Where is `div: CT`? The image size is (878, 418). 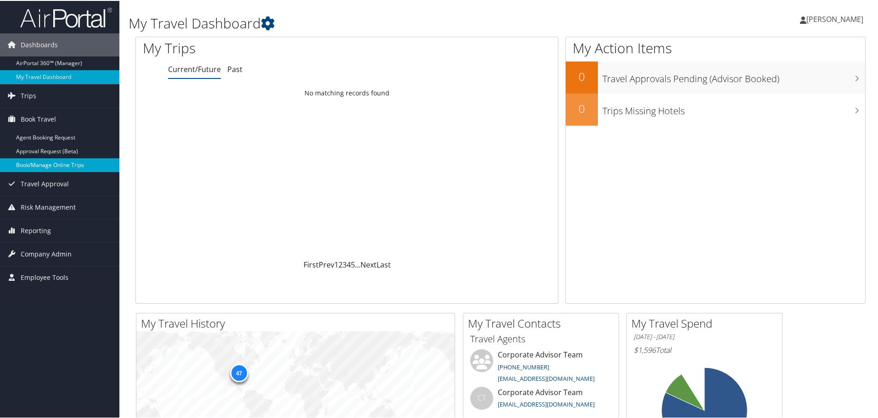
div: CT is located at coordinates (482, 398).